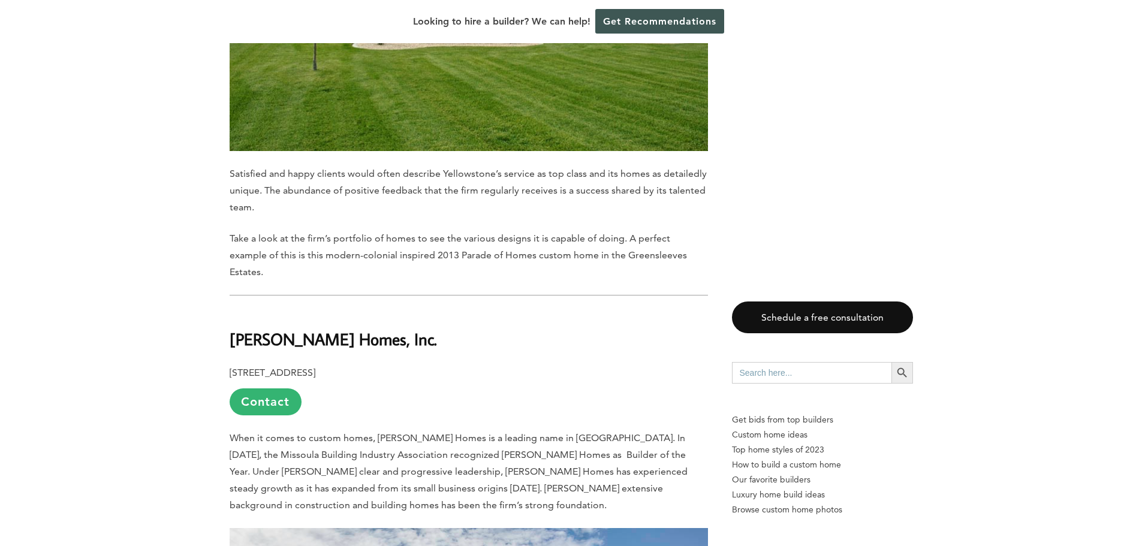 This screenshot has width=1142, height=546. Describe the element at coordinates (812, 373) in the screenshot. I see `input: Search here...` at that location.